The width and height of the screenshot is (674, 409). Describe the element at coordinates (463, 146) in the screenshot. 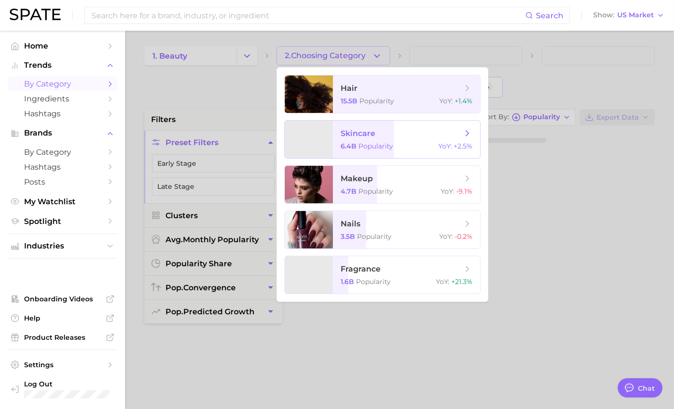

I see `span: +2.5%` at that location.